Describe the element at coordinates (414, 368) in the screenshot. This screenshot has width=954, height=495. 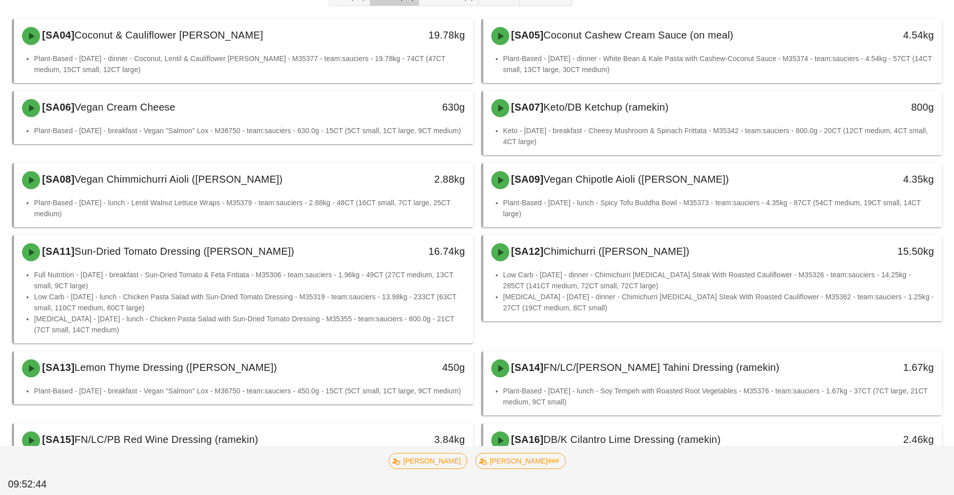
I see `div: 450g` at that location.